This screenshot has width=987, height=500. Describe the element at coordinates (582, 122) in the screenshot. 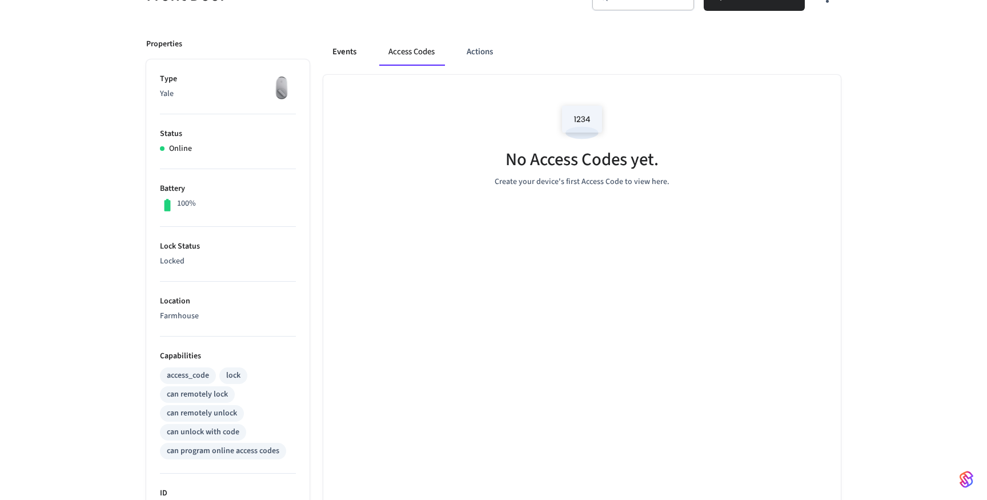

I see `img: Access Codes Empty State` at that location.